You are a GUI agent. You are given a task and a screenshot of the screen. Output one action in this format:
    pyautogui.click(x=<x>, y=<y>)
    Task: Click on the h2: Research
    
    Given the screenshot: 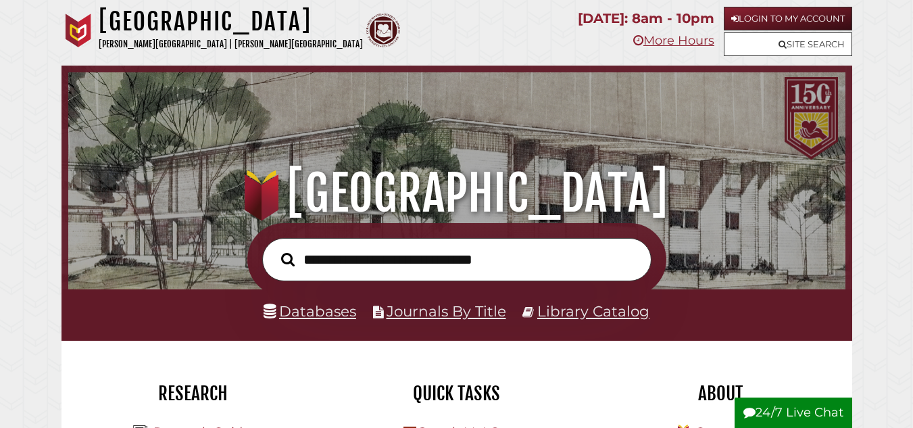 What is the action you would take?
    pyautogui.click(x=193, y=393)
    